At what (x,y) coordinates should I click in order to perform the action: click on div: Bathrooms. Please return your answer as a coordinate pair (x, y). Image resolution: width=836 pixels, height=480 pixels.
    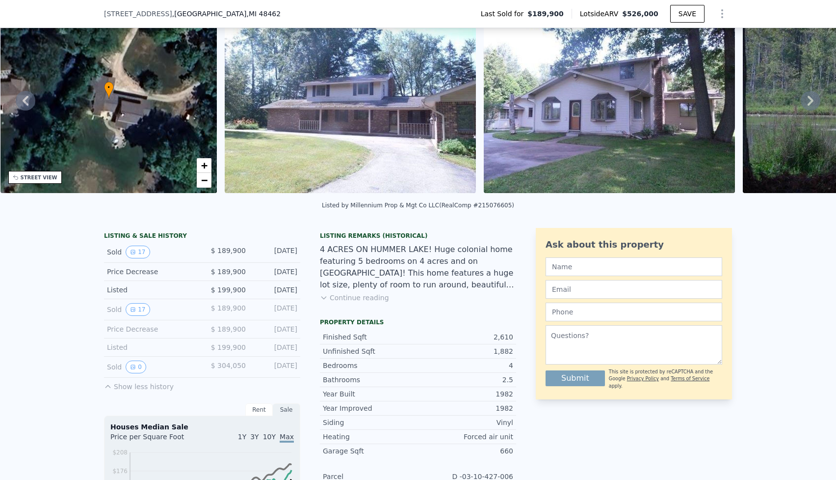
    Looking at the image, I should click on (371, 379).